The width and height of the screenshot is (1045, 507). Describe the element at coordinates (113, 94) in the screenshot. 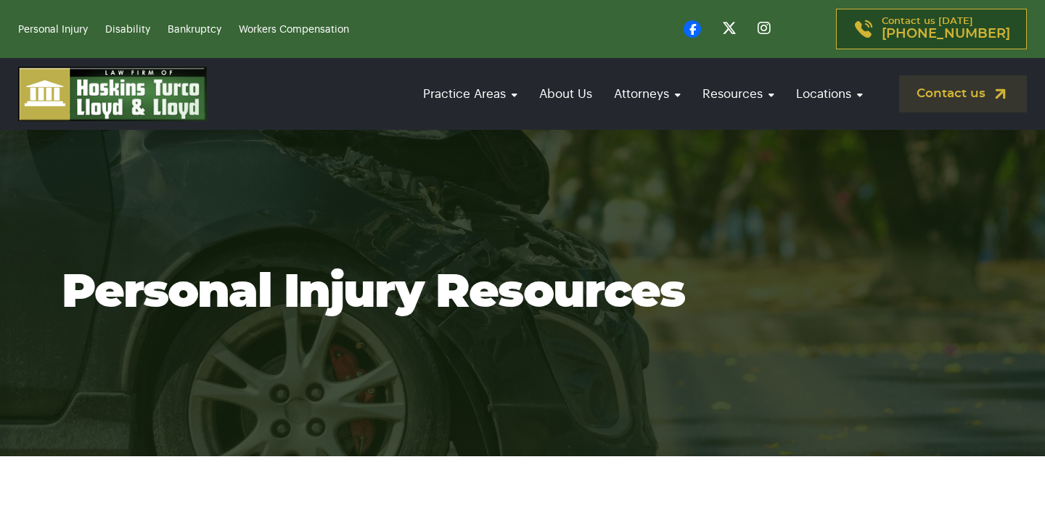

I see `img: logo` at that location.